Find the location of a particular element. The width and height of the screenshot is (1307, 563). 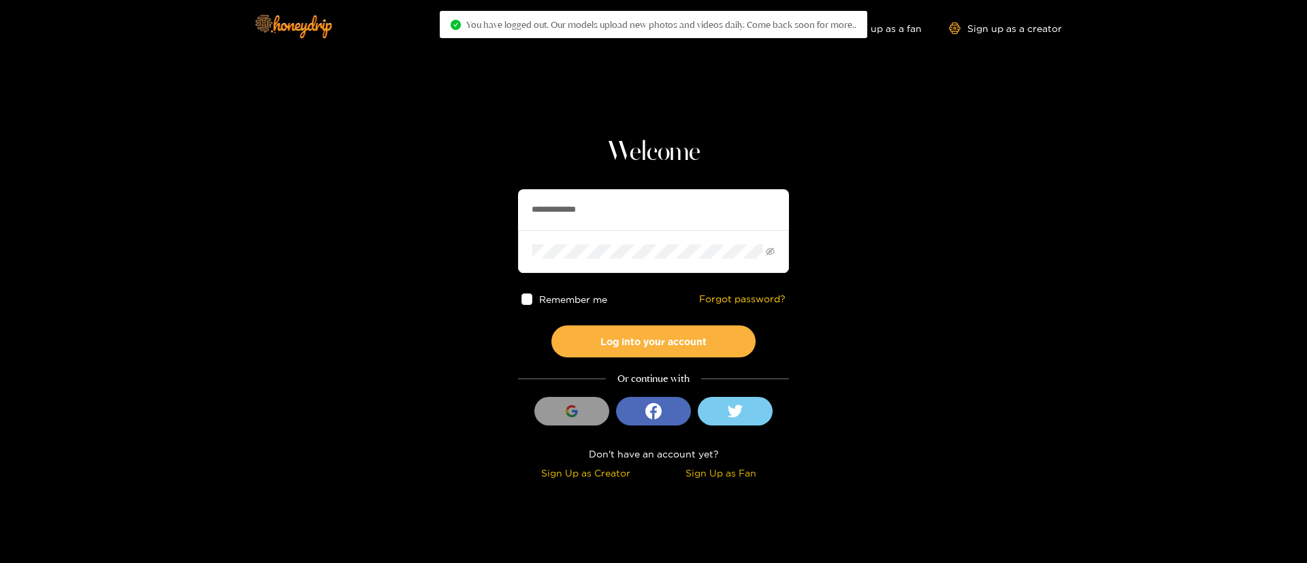

a: Sign up as a creator is located at coordinates (1005, 28).